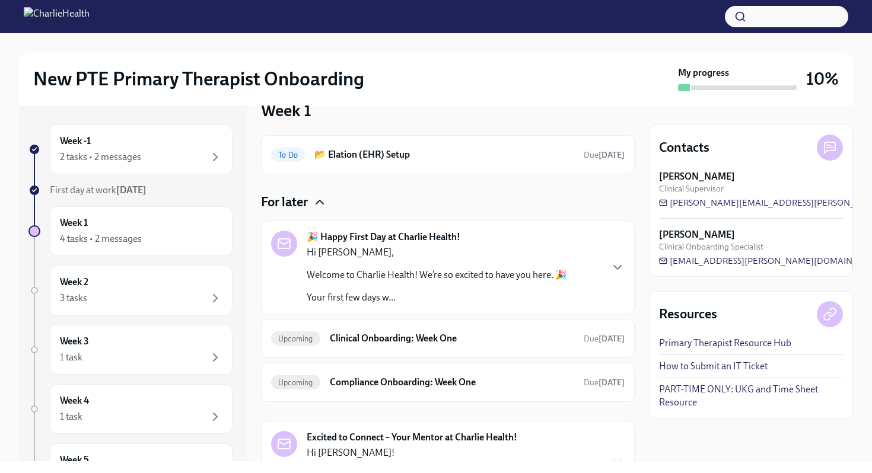  I want to click on span: Clinical Onboarding Specialist, so click(711, 247).